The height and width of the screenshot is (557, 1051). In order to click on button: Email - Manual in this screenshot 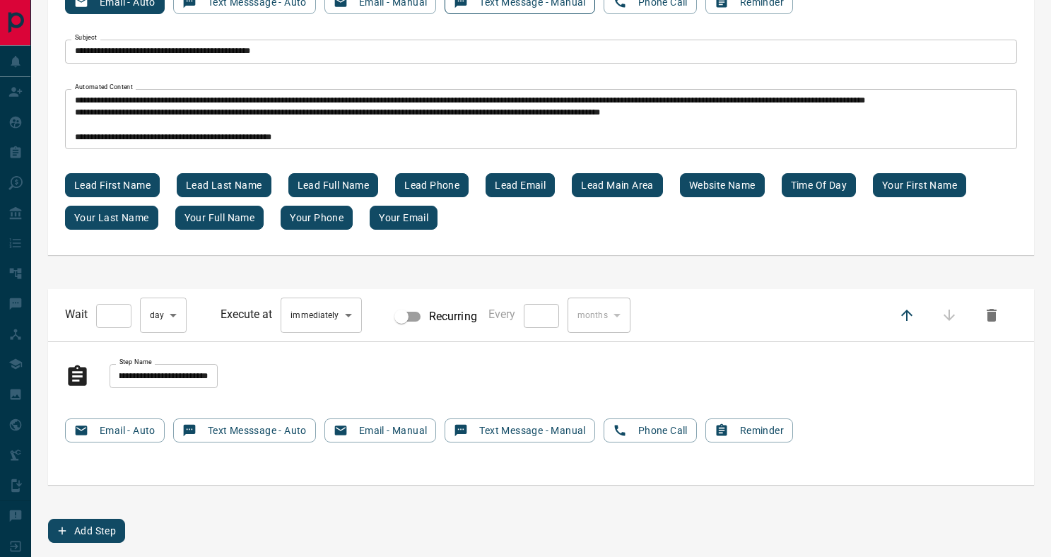, I will do `click(380, 430)`.